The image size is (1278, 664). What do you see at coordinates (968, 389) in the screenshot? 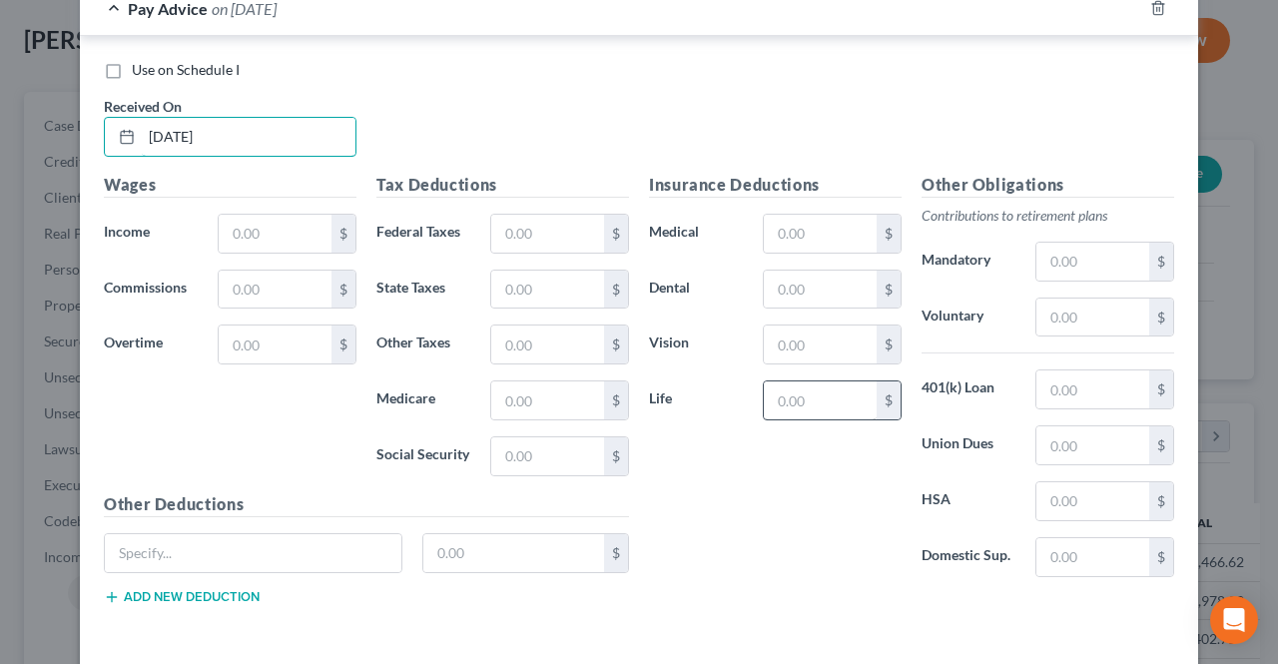
I see `label: 401(k) Loan` at bounding box center [968, 389].